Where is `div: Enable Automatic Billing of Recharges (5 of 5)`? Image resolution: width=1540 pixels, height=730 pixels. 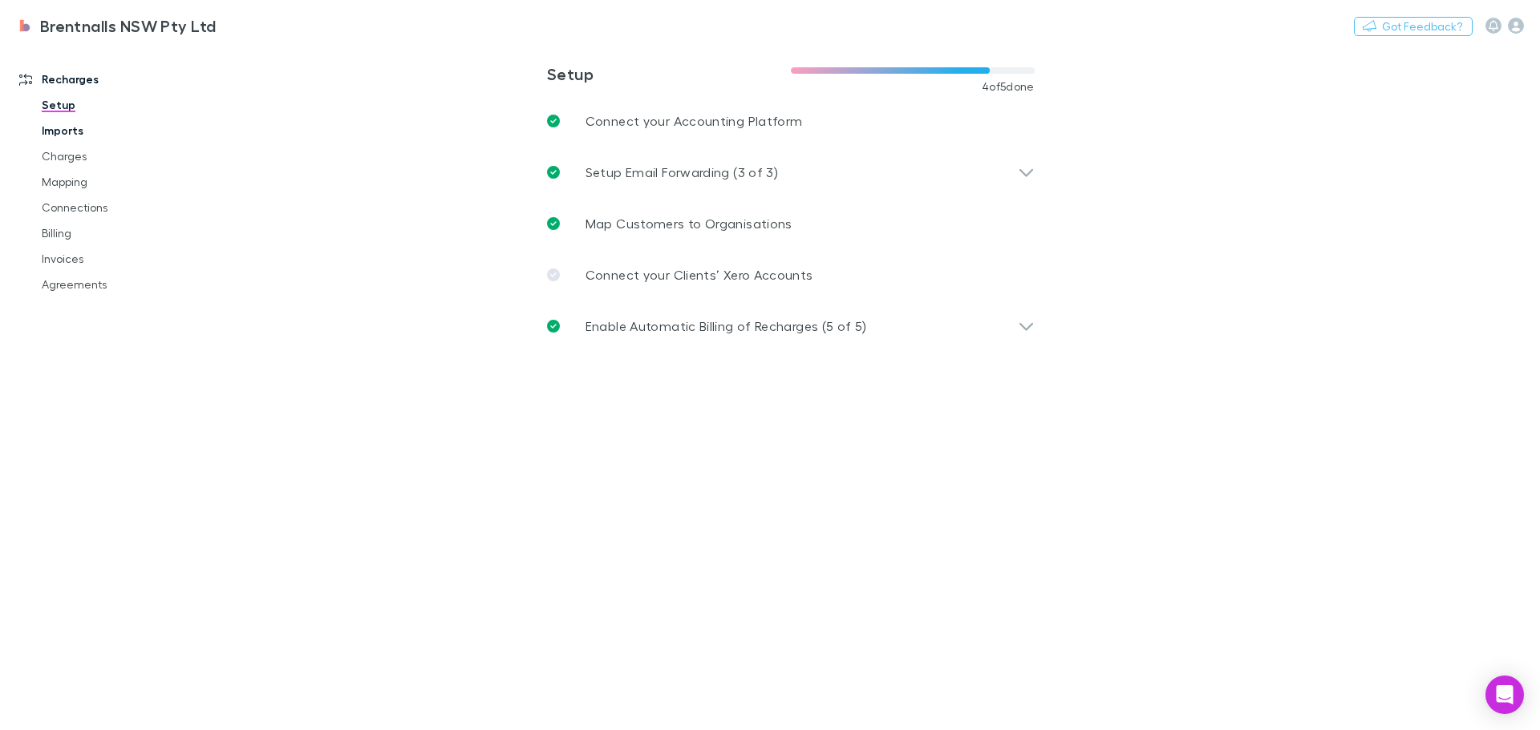
div: Enable Automatic Billing of Recharges (5 of 5) is located at coordinates (791, 326).